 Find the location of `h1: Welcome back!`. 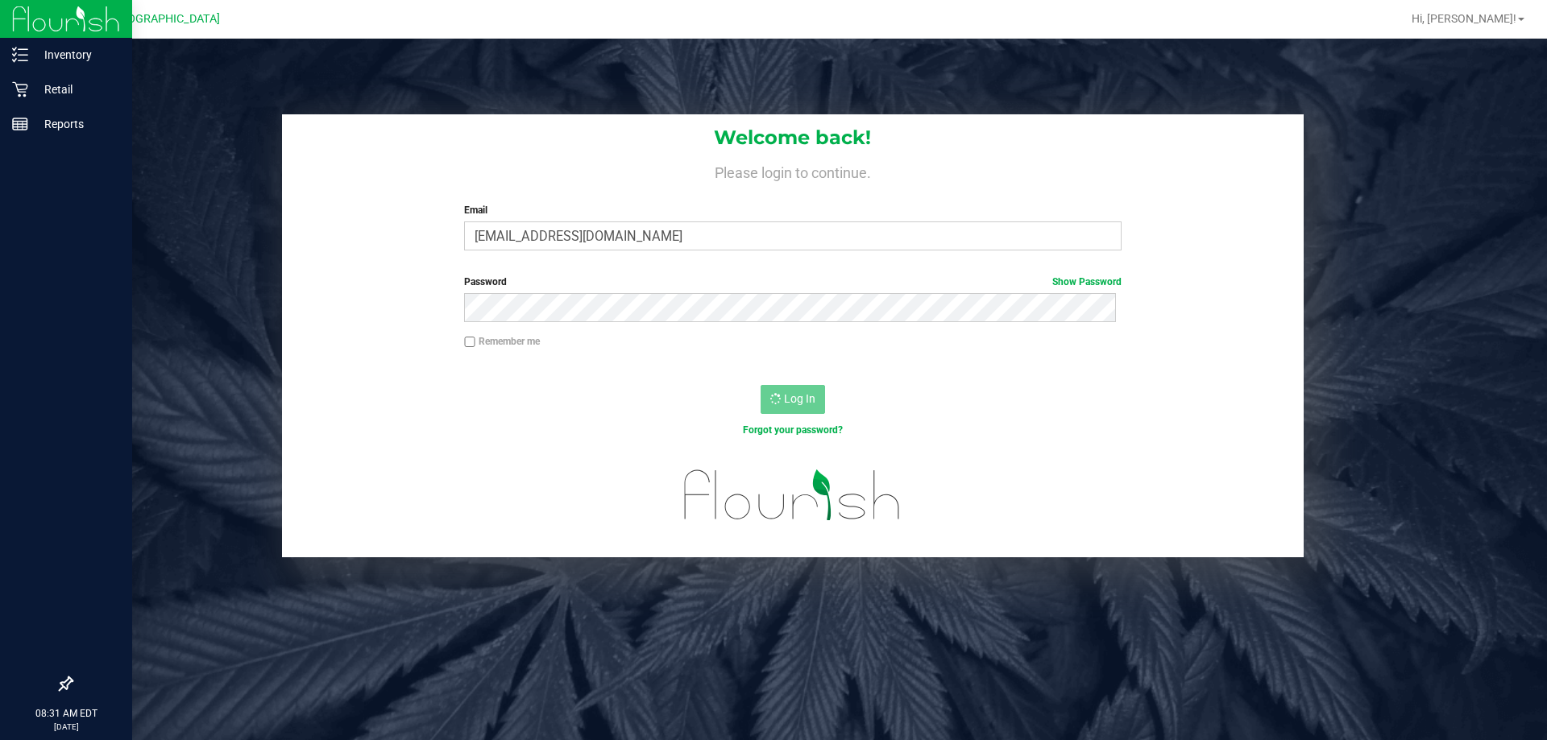

h1: Welcome back! is located at coordinates (793, 138).